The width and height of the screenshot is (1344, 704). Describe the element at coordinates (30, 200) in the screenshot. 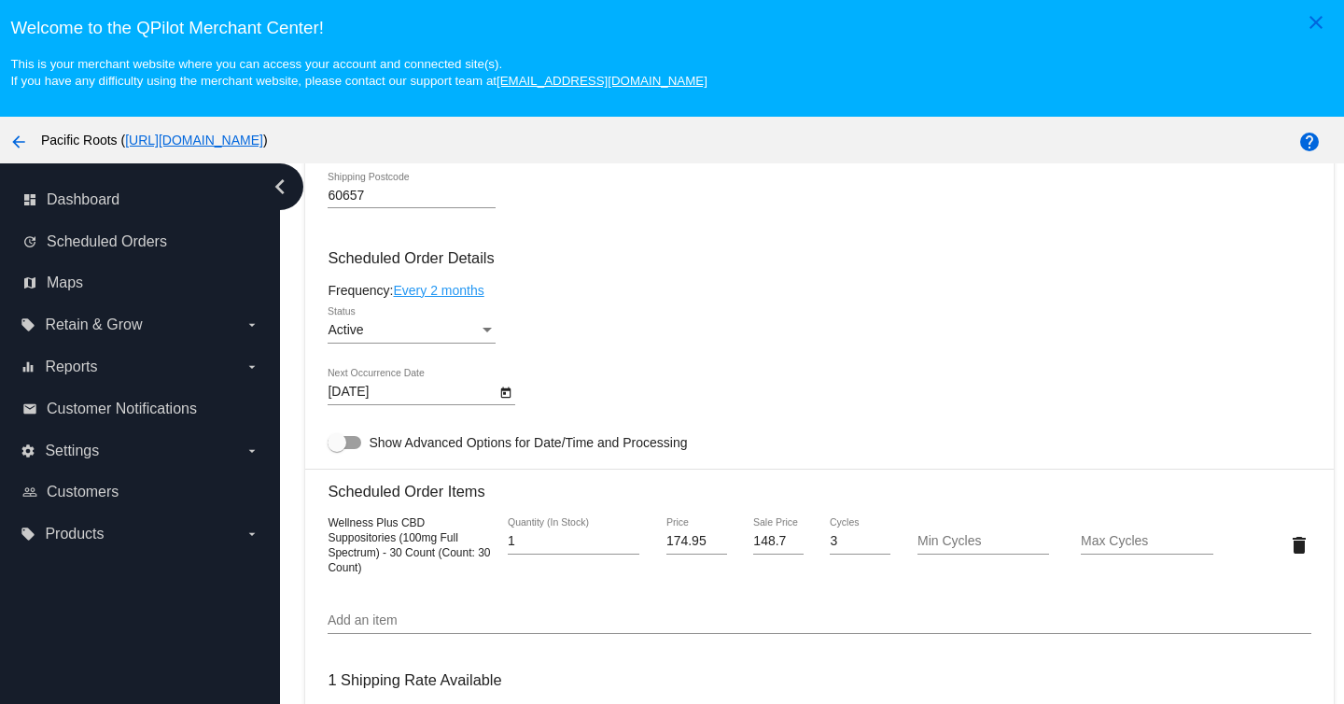

I see `i: dashboard` at that location.